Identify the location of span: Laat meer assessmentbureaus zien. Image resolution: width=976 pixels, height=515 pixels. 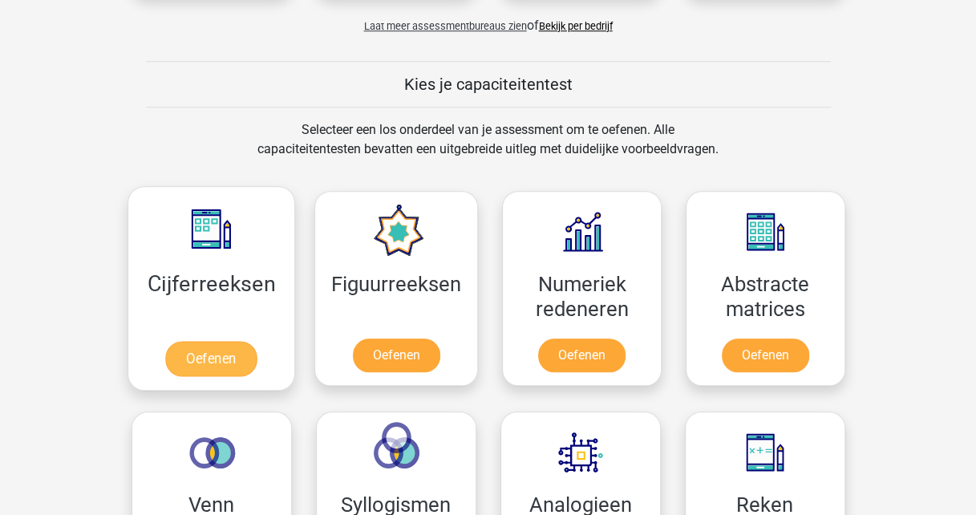
(445, 26).